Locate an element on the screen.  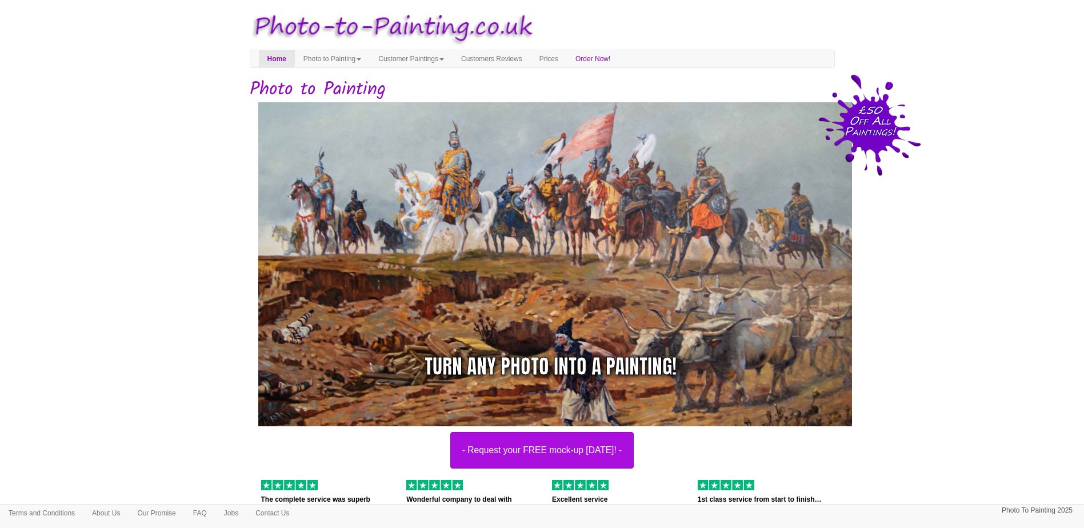
div: Turn any photo into a painting! is located at coordinates (550, 366).